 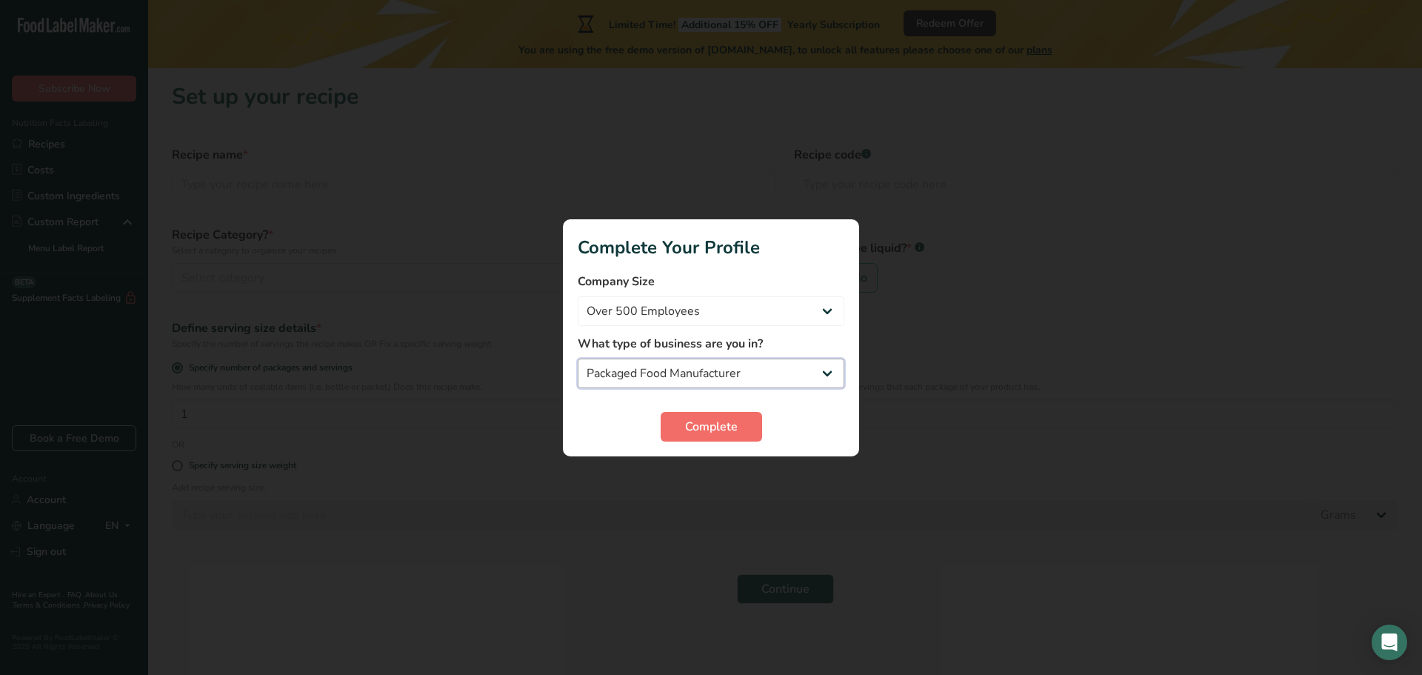 I want to click on label: What type of business are you in?, so click(x=711, y=344).